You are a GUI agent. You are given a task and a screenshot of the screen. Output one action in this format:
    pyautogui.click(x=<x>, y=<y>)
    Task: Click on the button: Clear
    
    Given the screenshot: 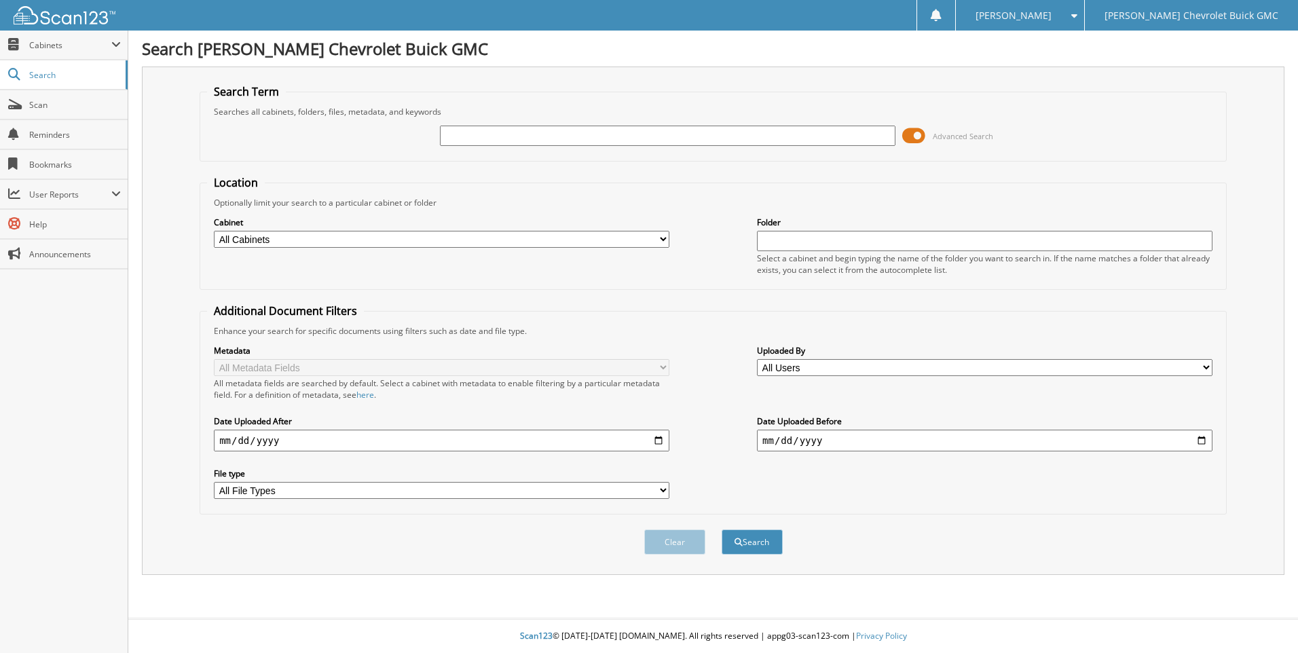 What is the action you would take?
    pyautogui.click(x=675, y=542)
    